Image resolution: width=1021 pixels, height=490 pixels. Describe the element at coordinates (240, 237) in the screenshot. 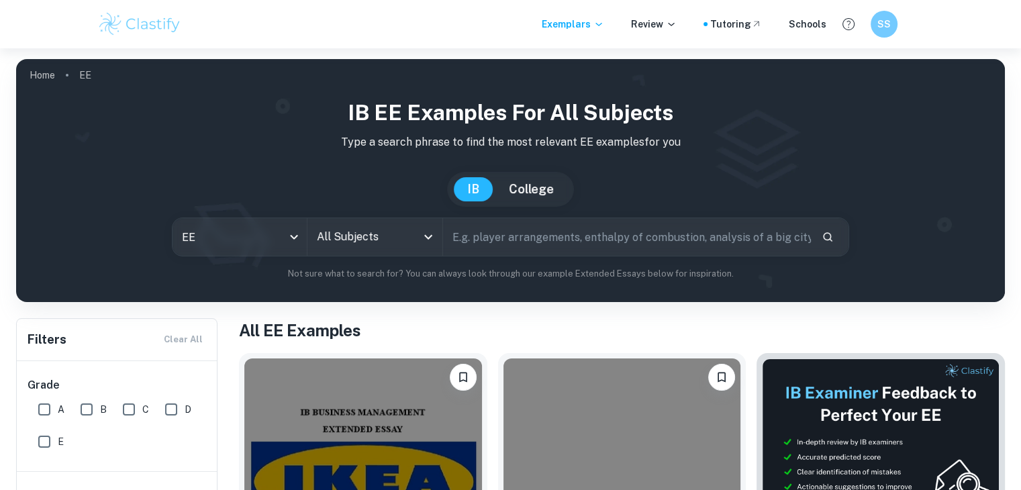

I see `div: EE` at that location.